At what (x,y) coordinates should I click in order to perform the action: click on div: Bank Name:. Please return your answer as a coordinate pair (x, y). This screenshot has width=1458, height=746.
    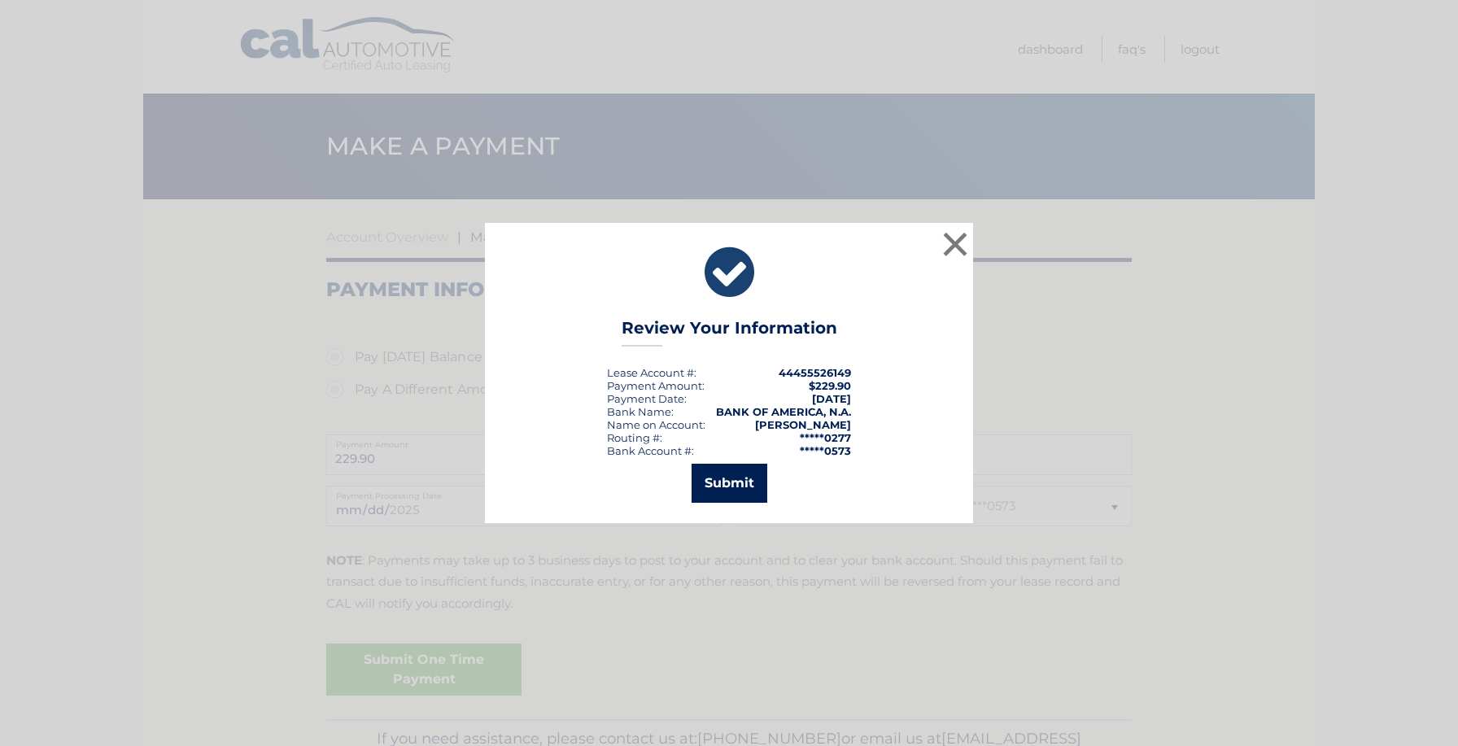
    Looking at the image, I should click on (640, 412).